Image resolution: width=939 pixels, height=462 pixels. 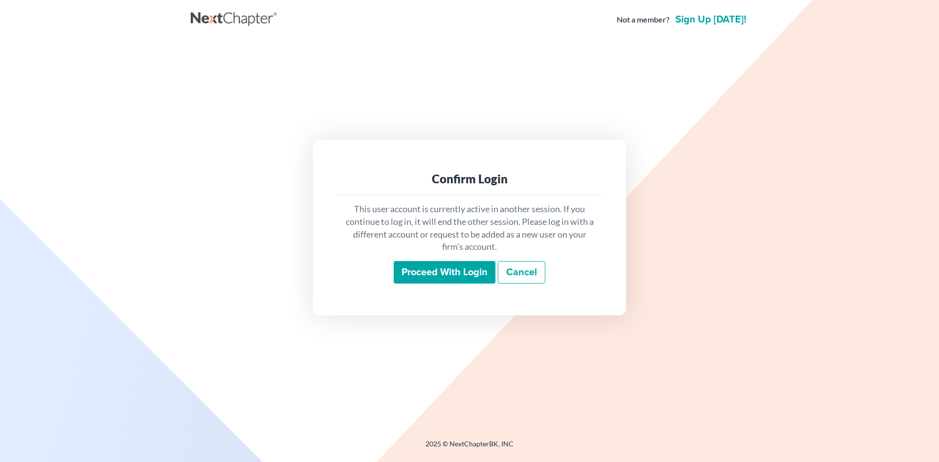 What do you see at coordinates (470, 179) in the screenshot?
I see `div: Confirm Login` at bounding box center [470, 179].